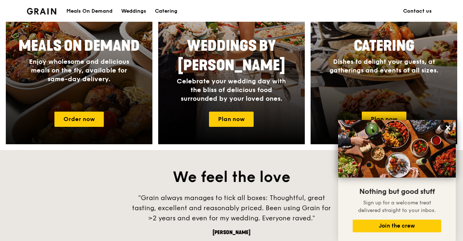  What do you see at coordinates (79, 119) in the screenshot?
I see `a: Order now` at bounding box center [79, 119].